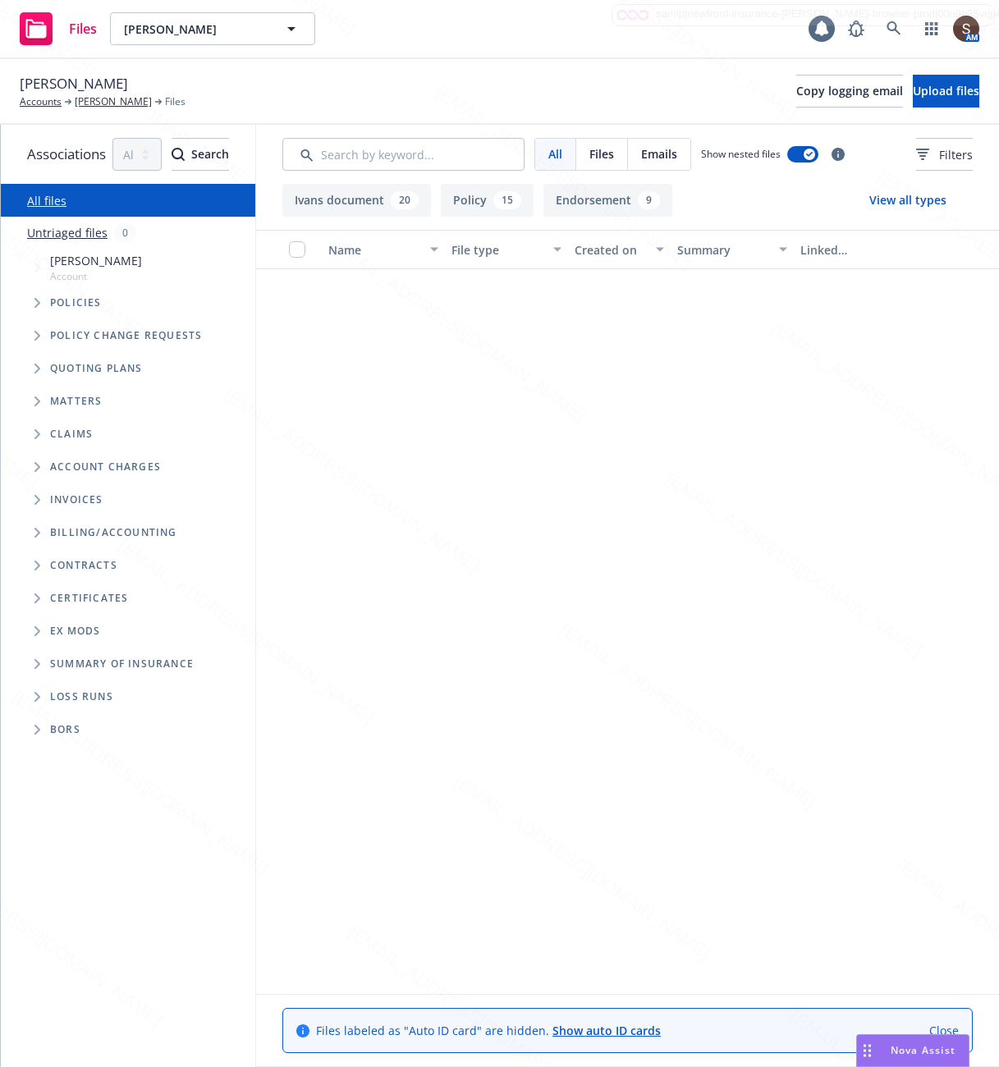  Describe the element at coordinates (76, 500) in the screenshot. I see `span: Invoices` at that location.